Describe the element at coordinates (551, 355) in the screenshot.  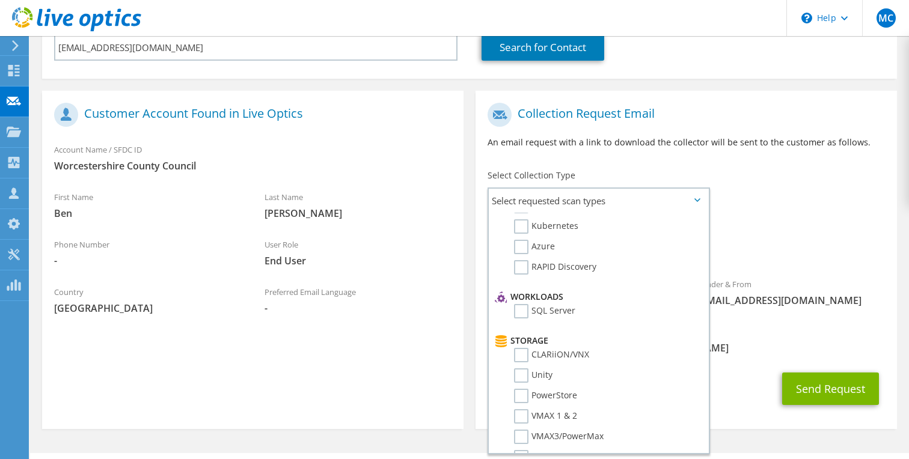
I see `label: CLARiiON/VNX` at that location.